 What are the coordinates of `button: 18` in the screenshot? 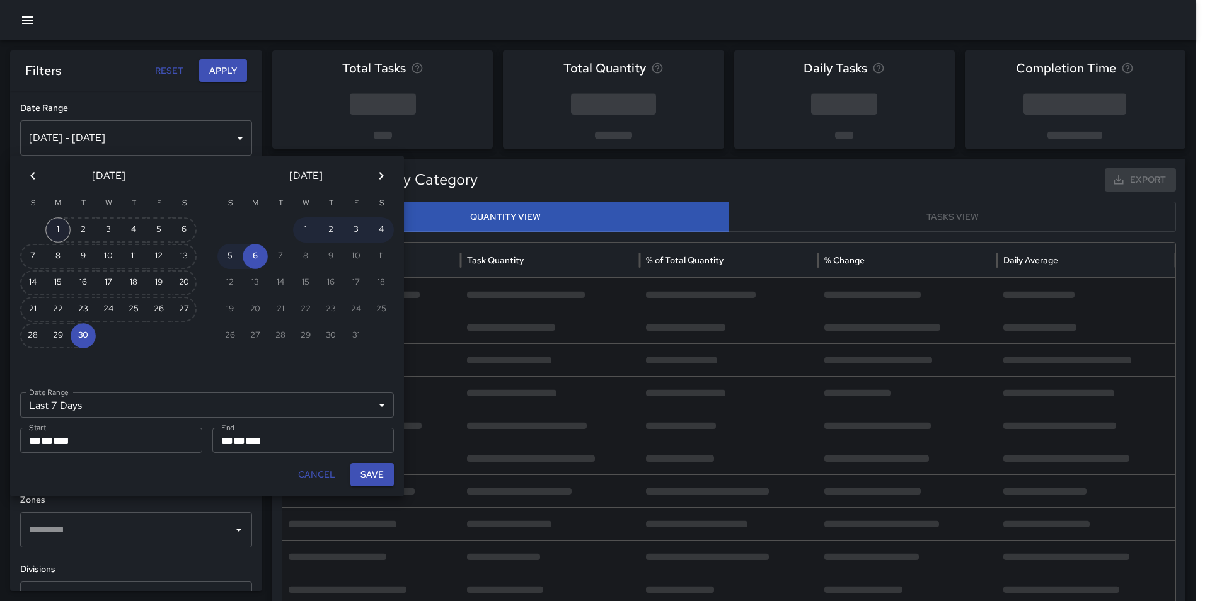 It's located at (134, 283).